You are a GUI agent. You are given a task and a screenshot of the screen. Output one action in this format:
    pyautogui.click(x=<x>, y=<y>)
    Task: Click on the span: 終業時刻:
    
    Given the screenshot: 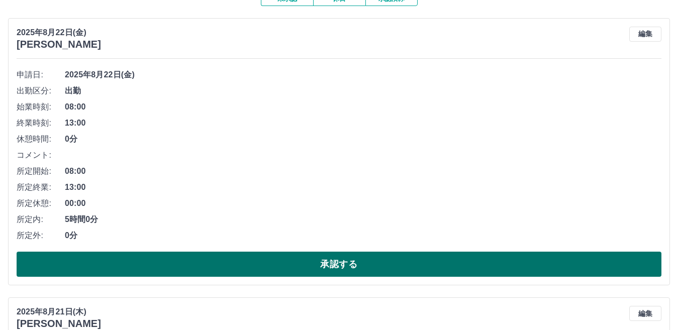 What is the action you would take?
    pyautogui.click(x=41, y=123)
    